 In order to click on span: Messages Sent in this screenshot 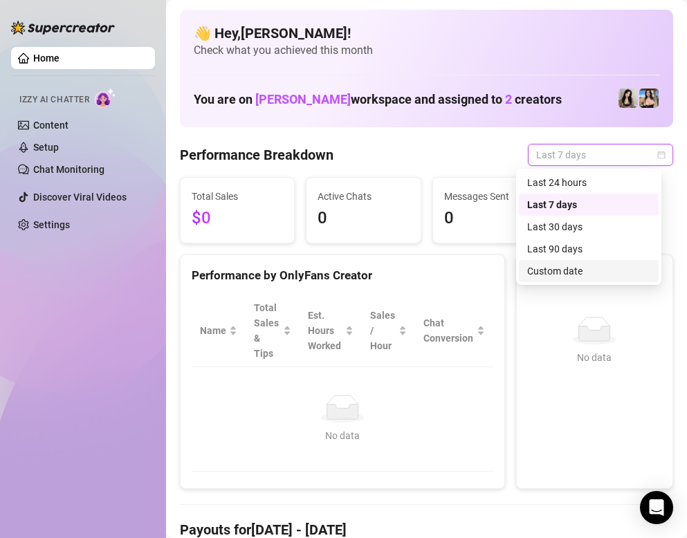, I will do `click(490, 196)`.